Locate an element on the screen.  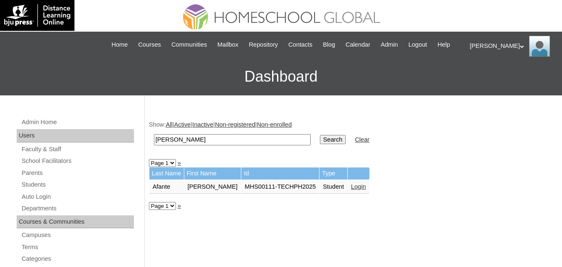
td: Afante is located at coordinates (166, 187).